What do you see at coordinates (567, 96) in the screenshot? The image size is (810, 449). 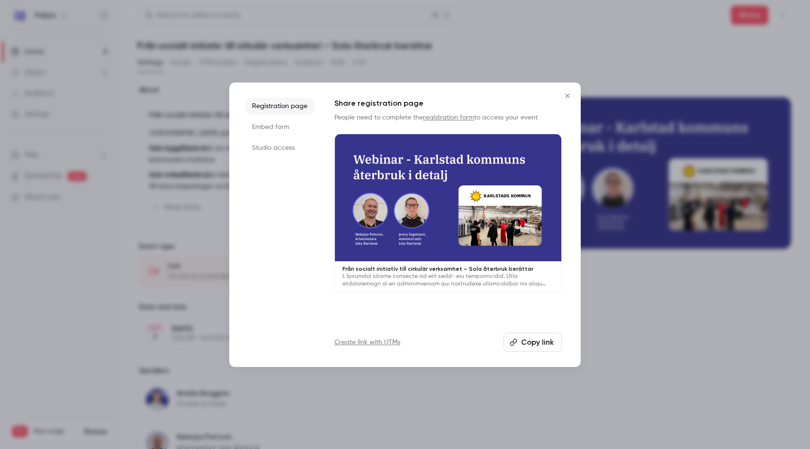 I see `button: Close` at bounding box center [567, 96].